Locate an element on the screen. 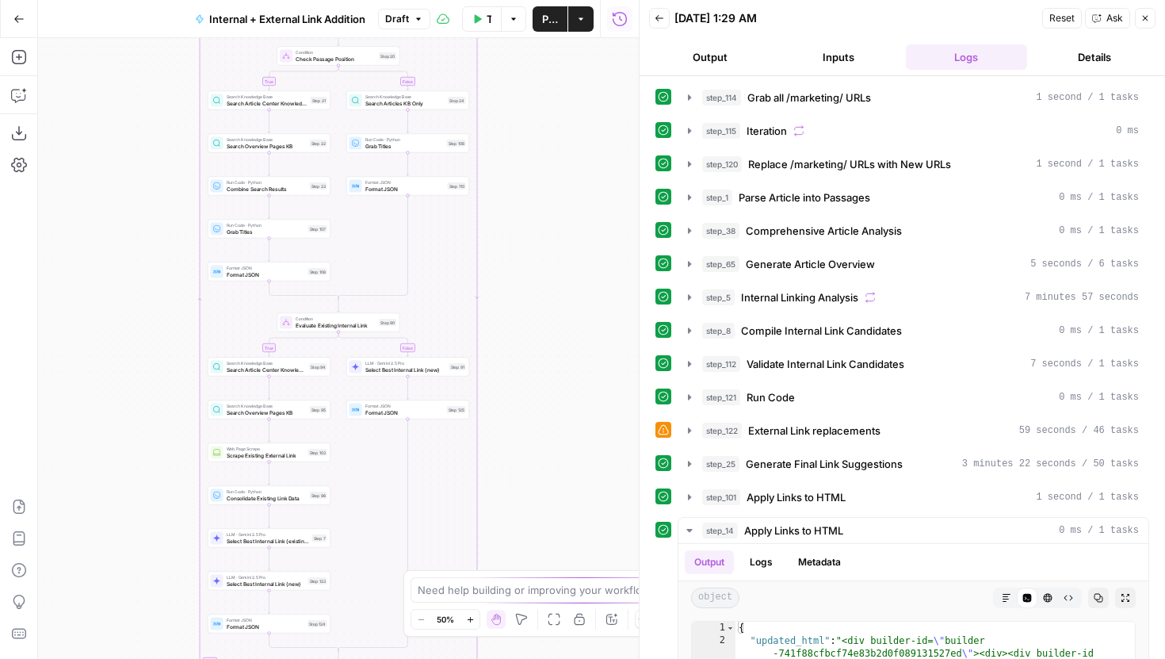 This screenshot has height=659, width=1165. div: Search Knowledge BaseSearch Articles KB OnlyStep 24 is located at coordinates (407, 101).